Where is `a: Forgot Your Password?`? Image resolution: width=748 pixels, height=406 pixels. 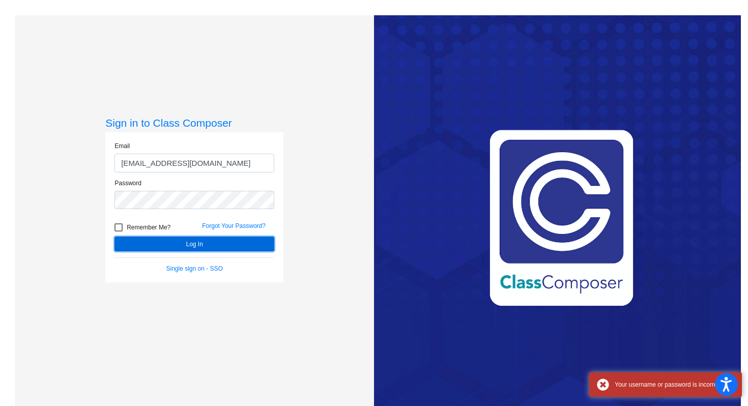 a: Forgot Your Password? is located at coordinates (234, 226).